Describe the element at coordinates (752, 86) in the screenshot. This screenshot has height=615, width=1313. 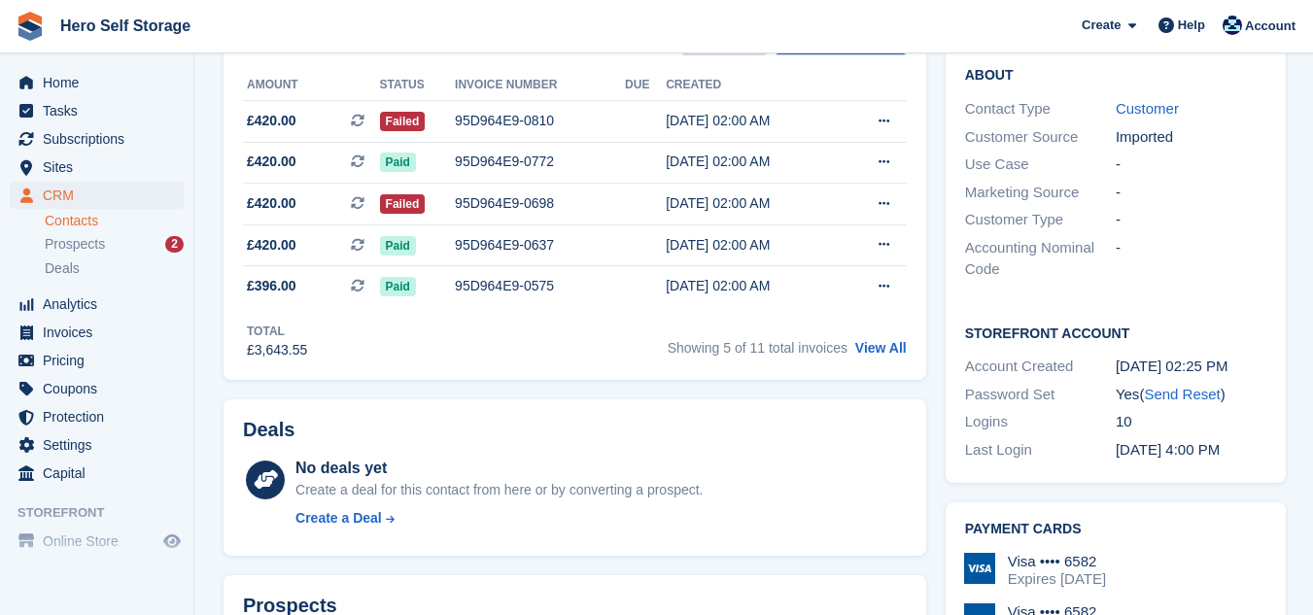
I see `th: Created` at that location.